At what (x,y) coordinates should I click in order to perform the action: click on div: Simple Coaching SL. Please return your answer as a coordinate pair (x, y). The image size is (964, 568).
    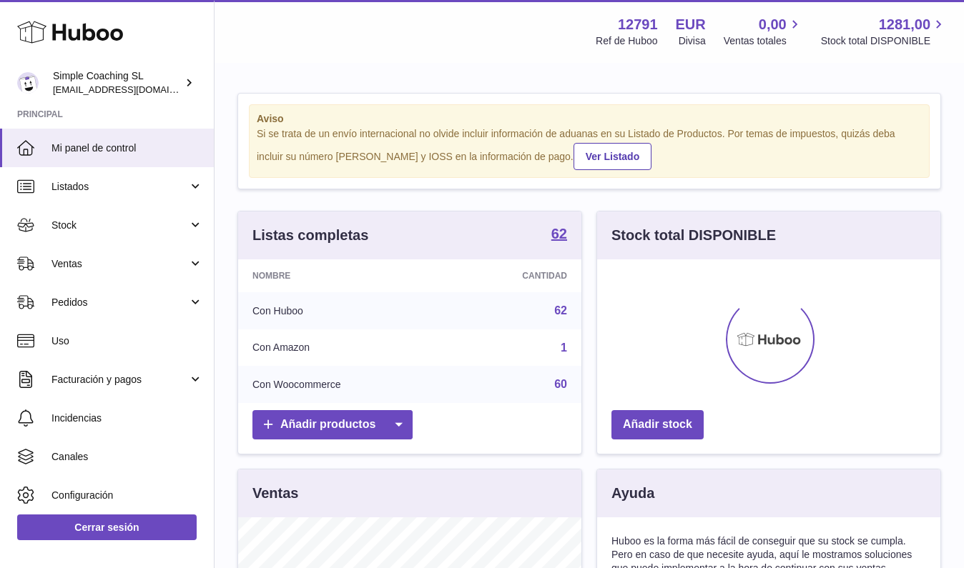
    Looking at the image, I should click on (117, 83).